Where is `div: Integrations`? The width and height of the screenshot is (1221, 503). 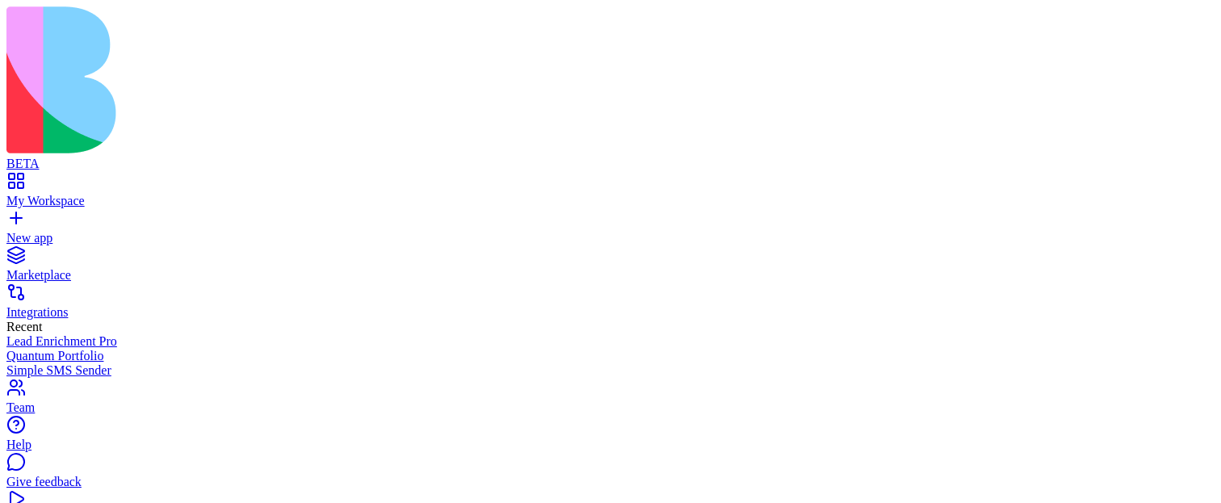 div: Integrations is located at coordinates (610, 312).